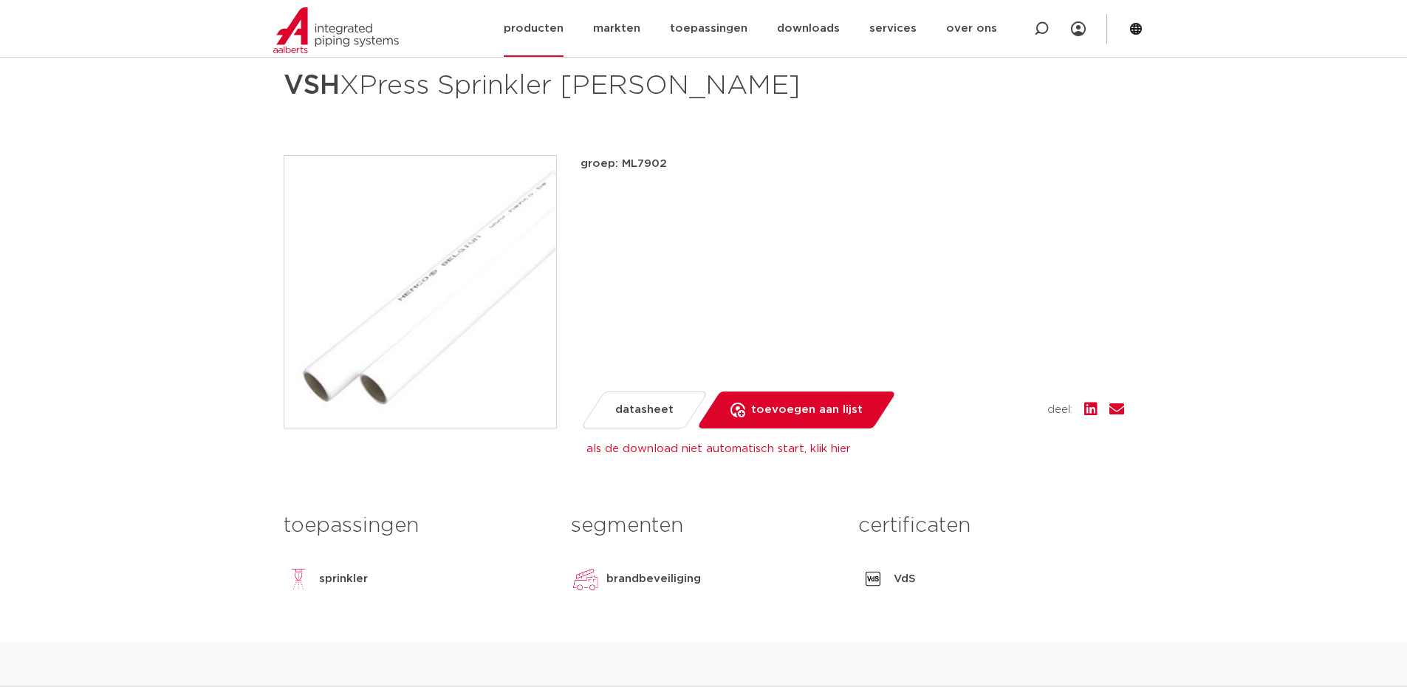 This screenshot has width=1407, height=687. What do you see at coordinates (644, 410) in the screenshot?
I see `span: datasheet` at bounding box center [644, 410].